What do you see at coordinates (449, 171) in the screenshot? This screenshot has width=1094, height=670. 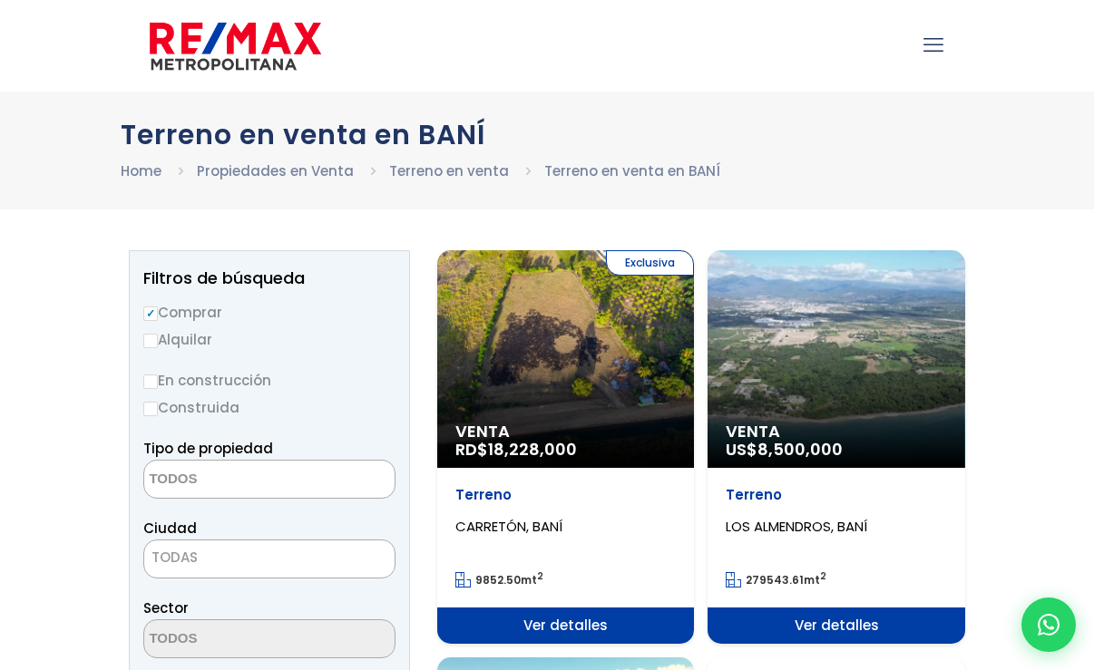 I see `a: Terreno en venta` at bounding box center [449, 171].